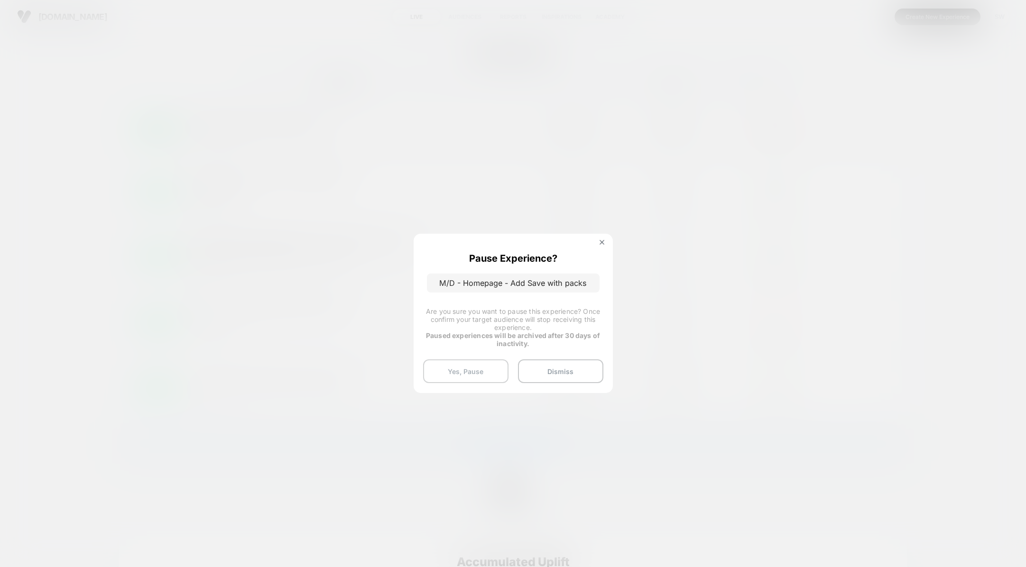 The image size is (1026, 567). I want to click on p: M/D - Homepage - Add Save with packs, so click(513, 283).